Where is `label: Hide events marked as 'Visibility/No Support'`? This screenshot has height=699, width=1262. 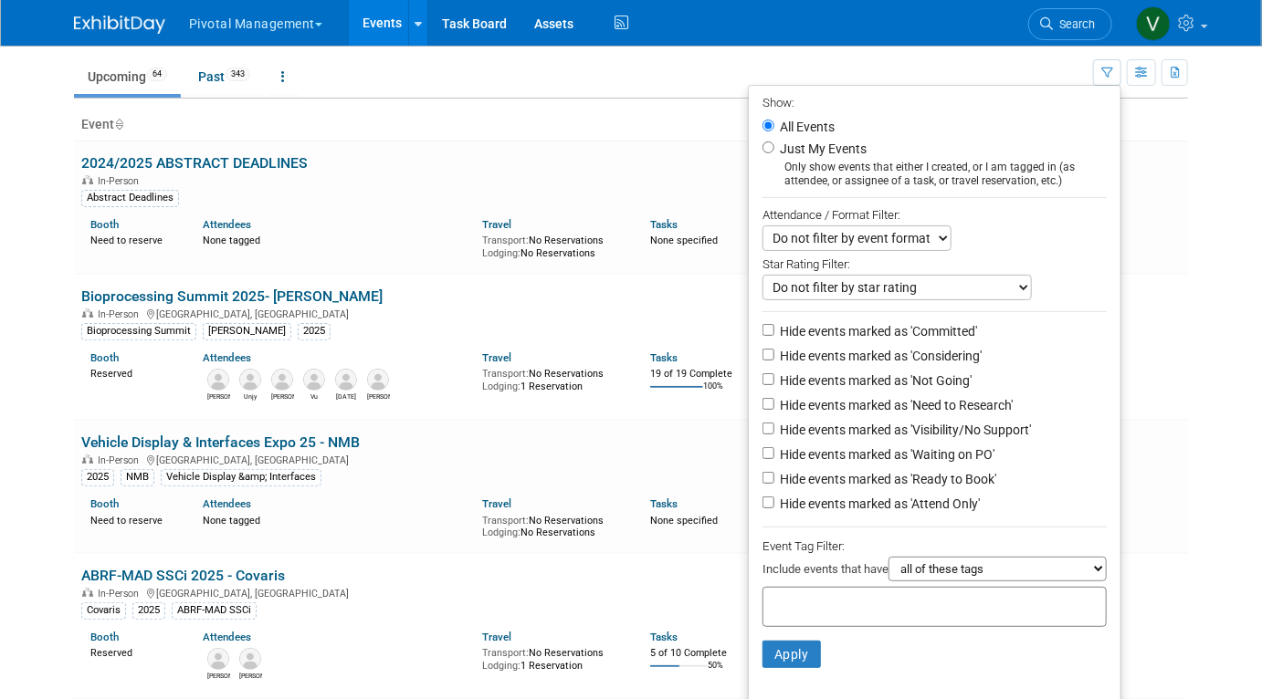
label: Hide events marked as 'Visibility/No Support' is located at coordinates (903, 430).